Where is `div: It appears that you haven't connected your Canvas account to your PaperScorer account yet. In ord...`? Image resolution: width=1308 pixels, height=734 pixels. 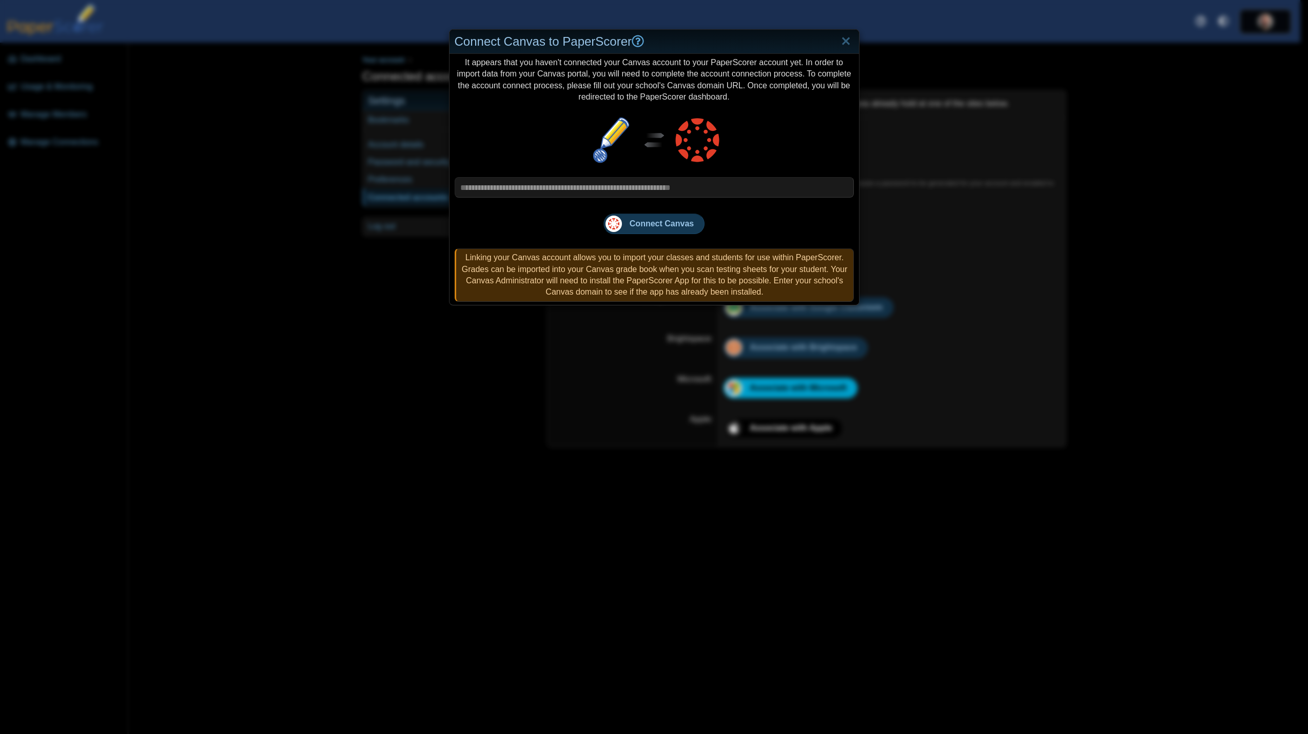
div: It appears that you haven't connected your Canvas account to your PaperScorer account yet. In ord... is located at coordinates (654, 179).